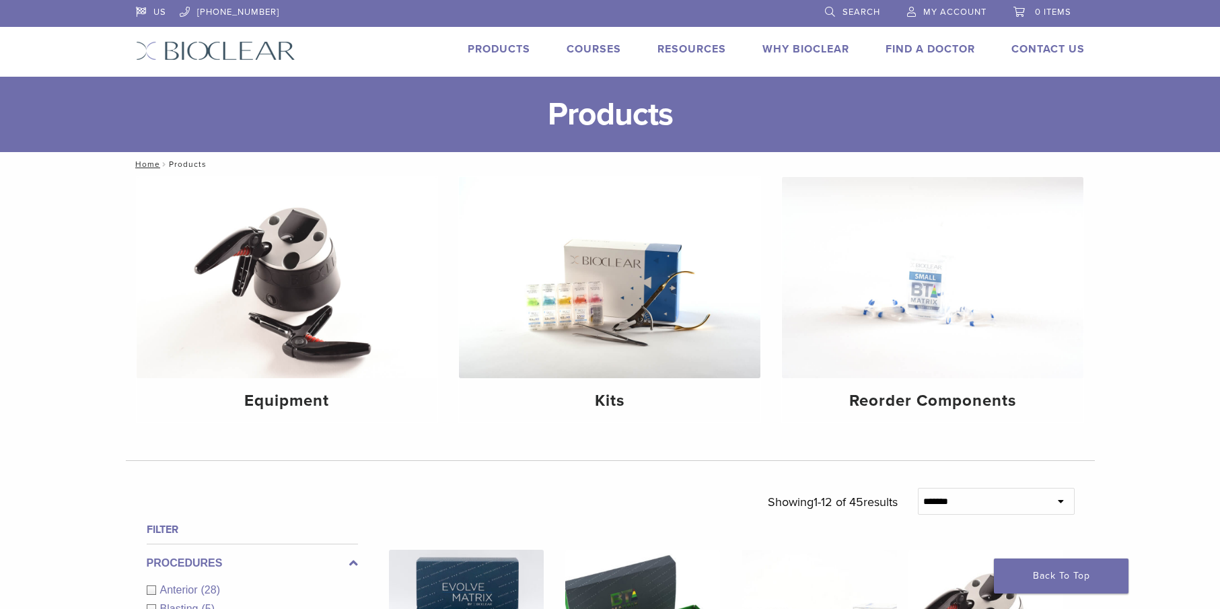  I want to click on a: Find A Doctor, so click(930, 49).